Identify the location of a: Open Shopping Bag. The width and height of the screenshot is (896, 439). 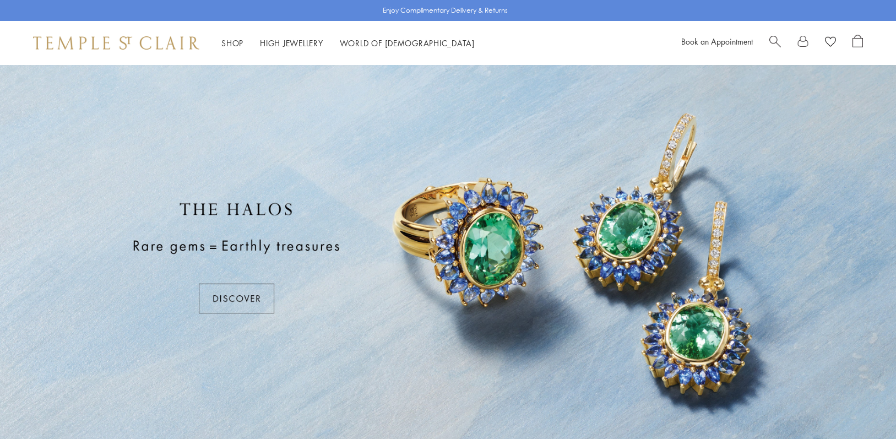
(858, 43).